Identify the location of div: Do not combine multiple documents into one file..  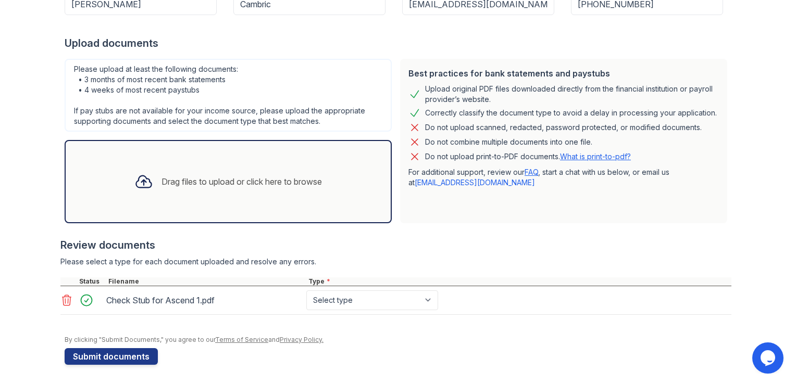
(508, 142).